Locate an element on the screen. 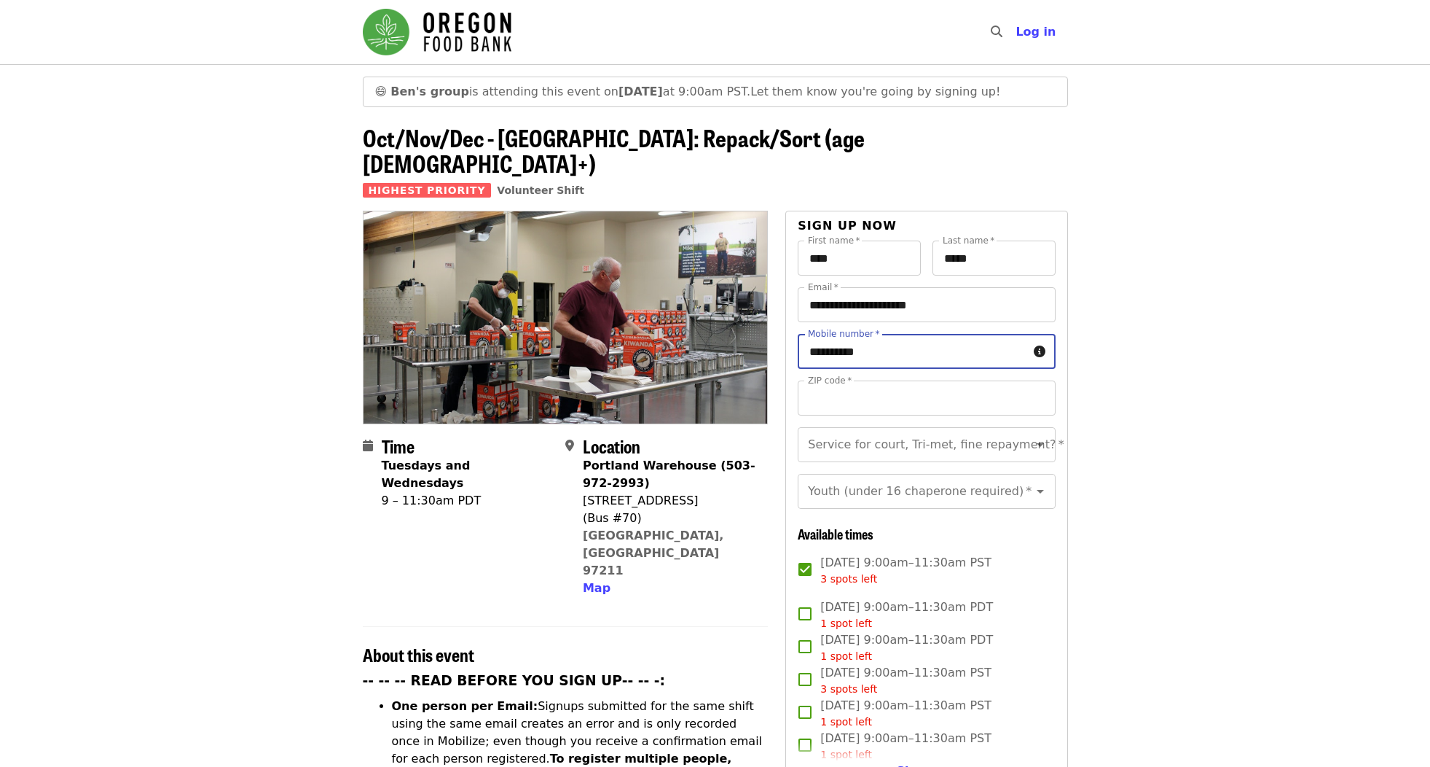 Image resolution: width=1430 pixels, height=767 pixels. div: (Bus #70) is located at coordinates (670, 518).